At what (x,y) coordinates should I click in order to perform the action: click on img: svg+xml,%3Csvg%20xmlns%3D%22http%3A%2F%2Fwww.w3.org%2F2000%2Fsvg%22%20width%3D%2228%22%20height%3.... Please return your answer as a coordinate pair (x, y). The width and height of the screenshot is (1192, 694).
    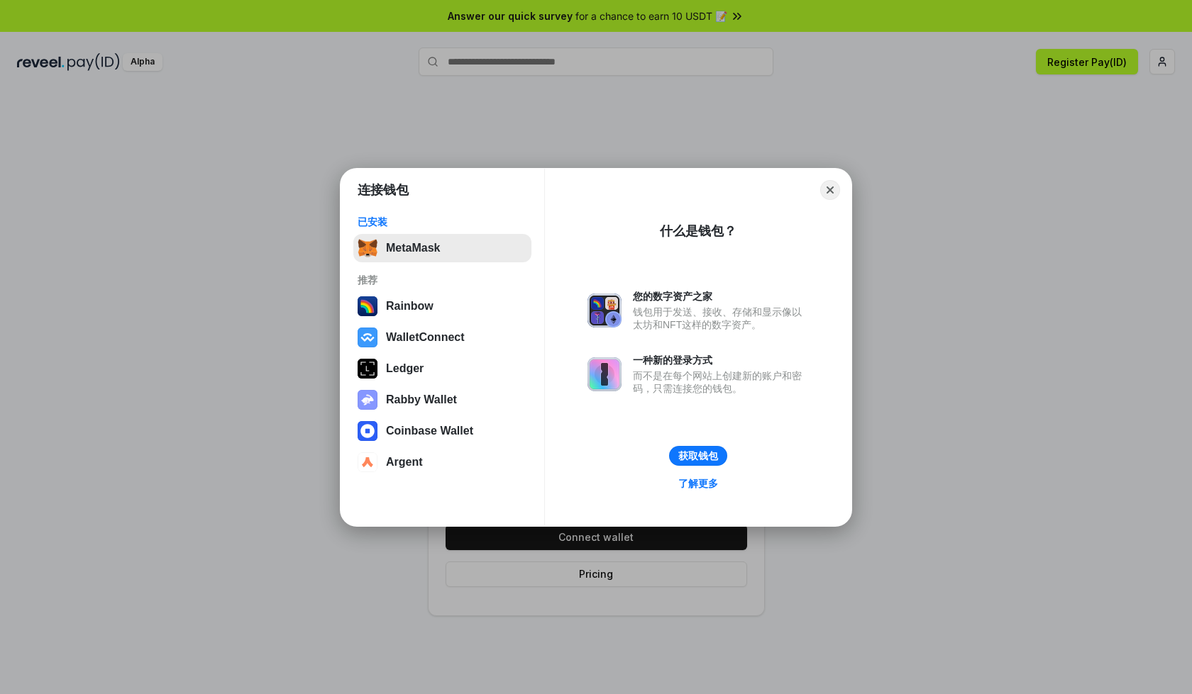
    Looking at the image, I should click on (367, 369).